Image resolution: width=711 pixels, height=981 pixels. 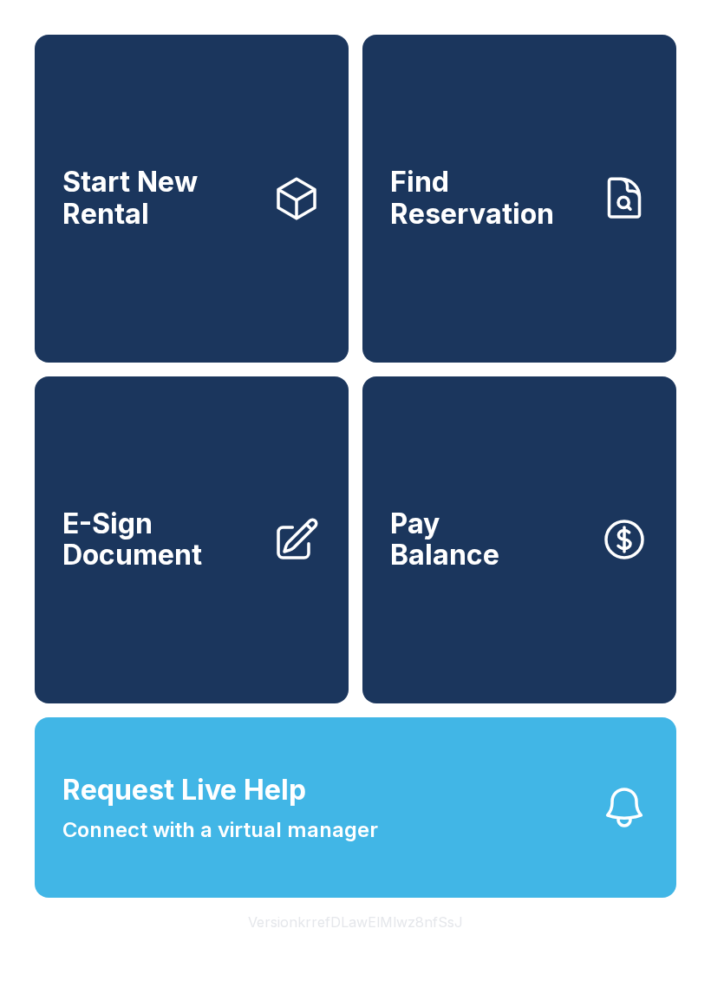 I want to click on button: VersionkrrefDLawElMlwz8nfSsJ, so click(x=356, y=922).